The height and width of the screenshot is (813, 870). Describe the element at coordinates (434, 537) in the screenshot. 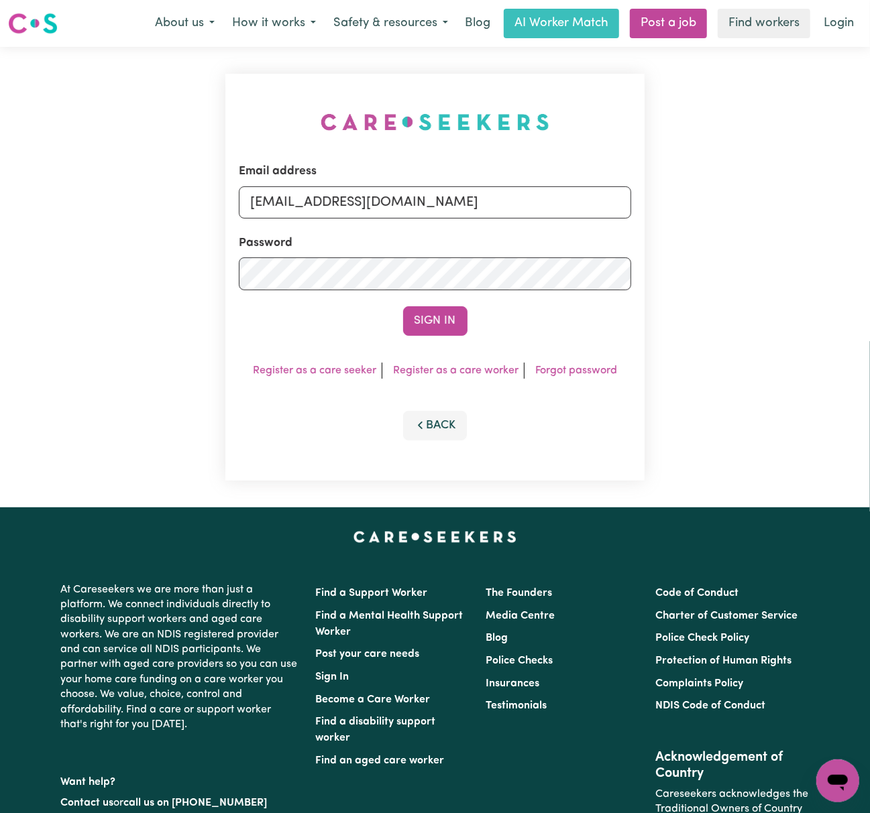

I see `a: Careseekers home page` at that location.